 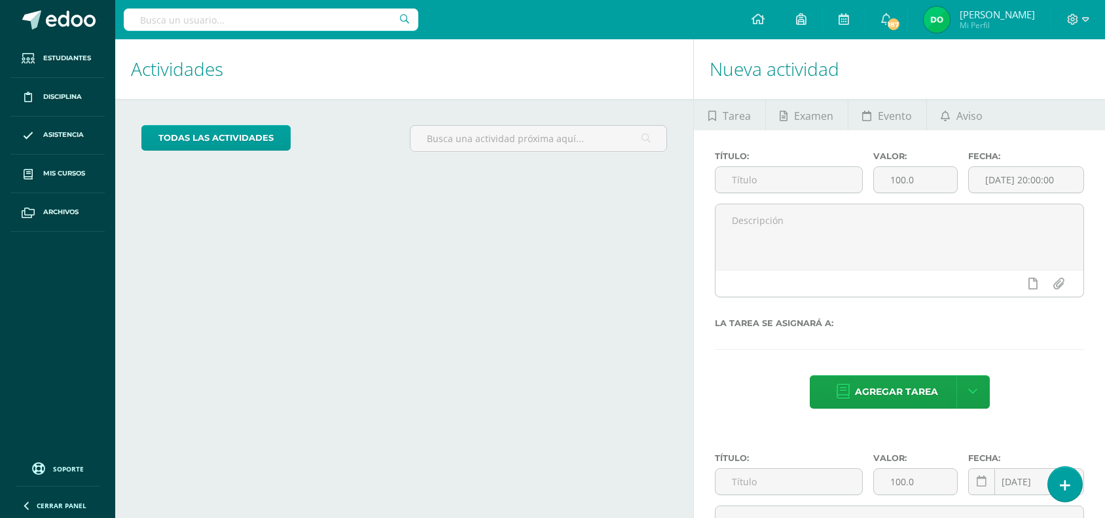 I want to click on span: Aviso, so click(x=970, y=116).